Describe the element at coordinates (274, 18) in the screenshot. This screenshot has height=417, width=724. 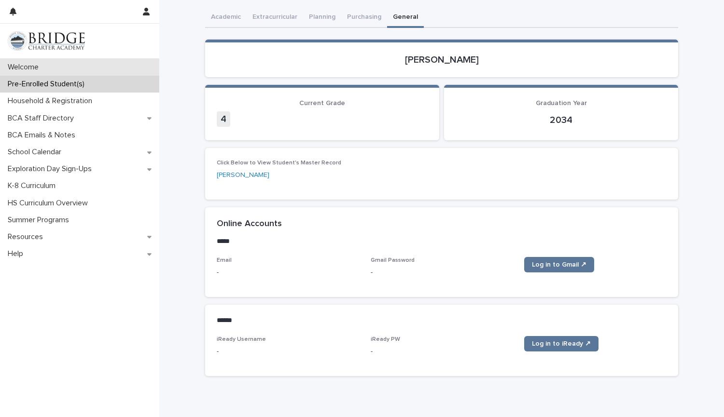
I see `button: Extracurricular` at that location.